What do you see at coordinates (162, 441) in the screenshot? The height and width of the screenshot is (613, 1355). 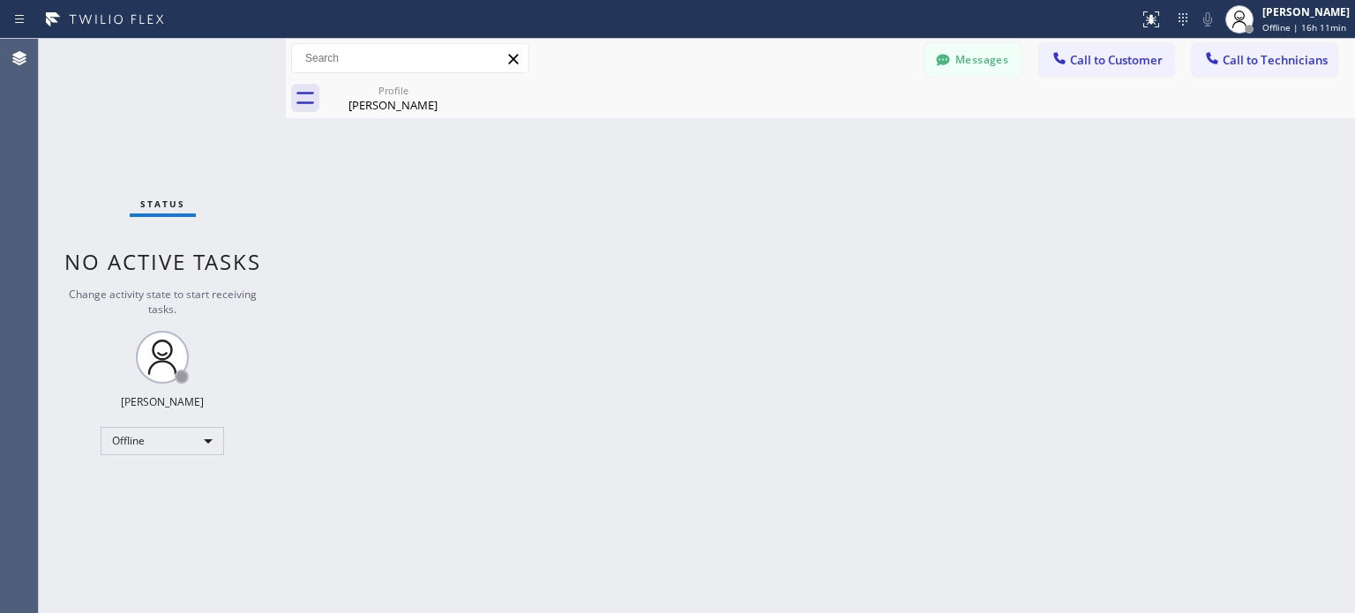 I see `div: Offline` at bounding box center [162, 441].